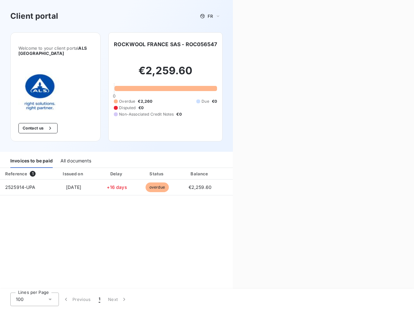  Describe the element at coordinates (76, 161) in the screenshot. I see `div: All documents` at that location.